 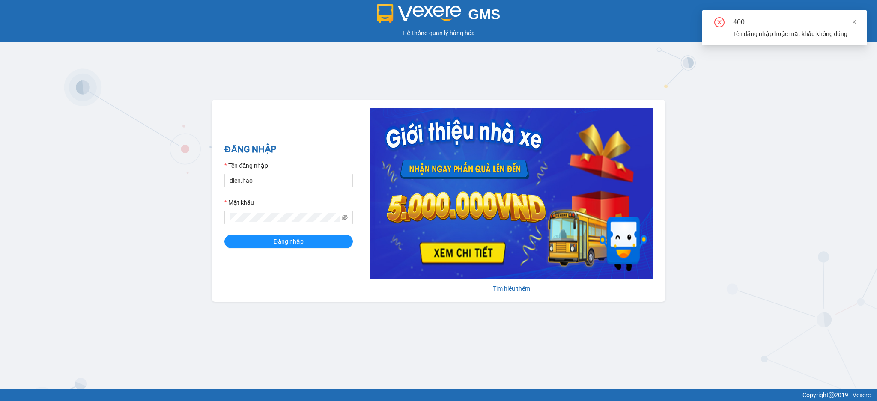 What do you see at coordinates (484, 14) in the screenshot?
I see `span: GMS` at bounding box center [484, 14].